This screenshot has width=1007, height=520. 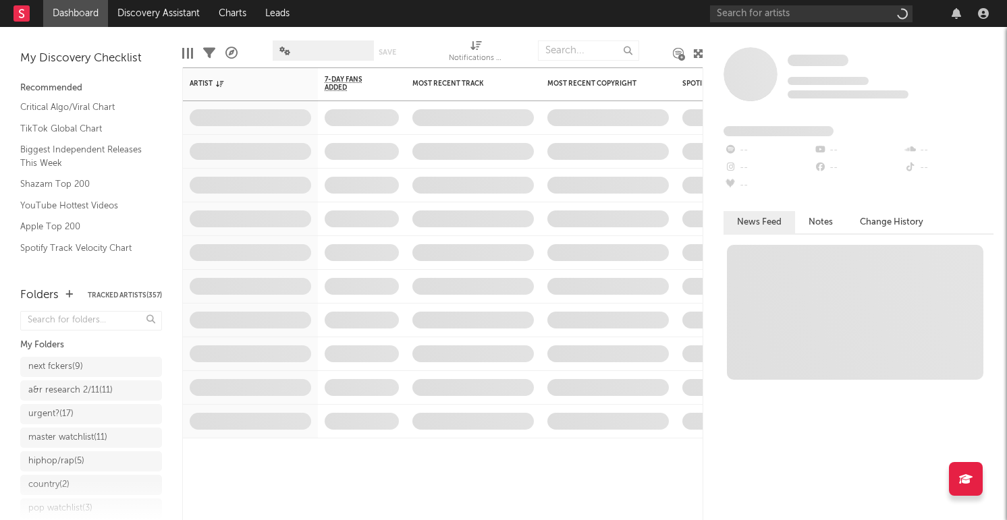 What do you see at coordinates (821, 222) in the screenshot?
I see `button: Notes` at bounding box center [821, 222].